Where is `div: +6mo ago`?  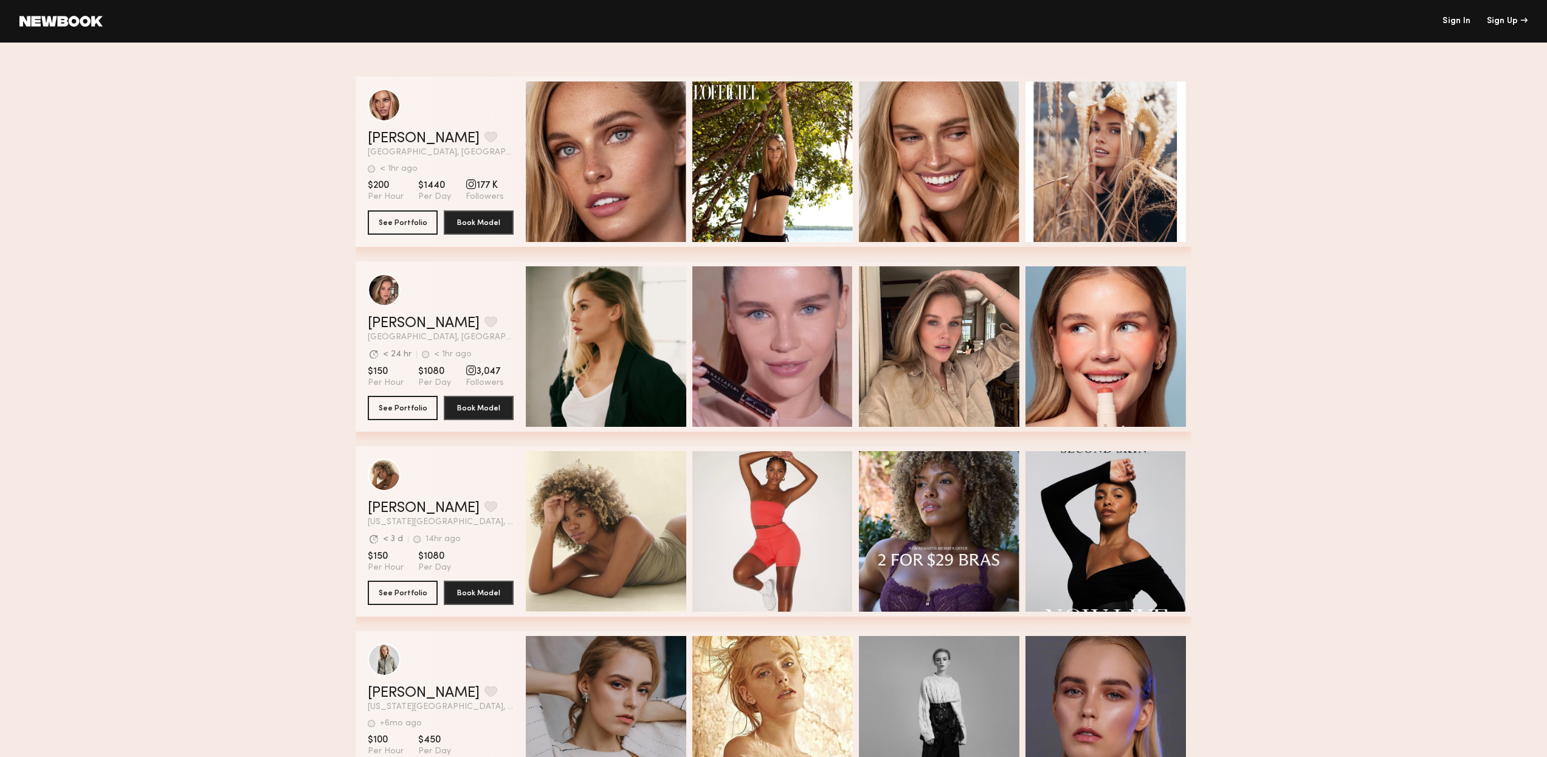
div: +6mo ago is located at coordinates (401, 723).